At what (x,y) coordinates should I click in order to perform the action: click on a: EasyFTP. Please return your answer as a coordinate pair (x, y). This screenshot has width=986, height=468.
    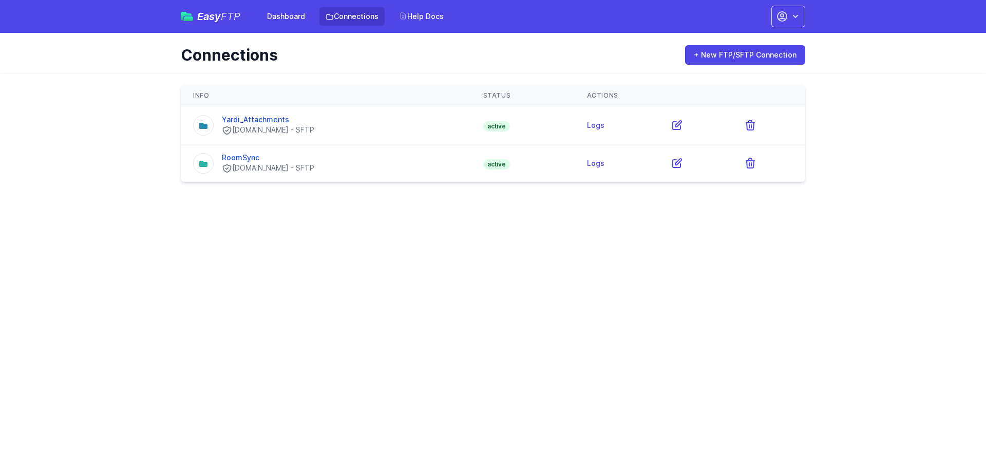
    Looking at the image, I should click on (211, 16).